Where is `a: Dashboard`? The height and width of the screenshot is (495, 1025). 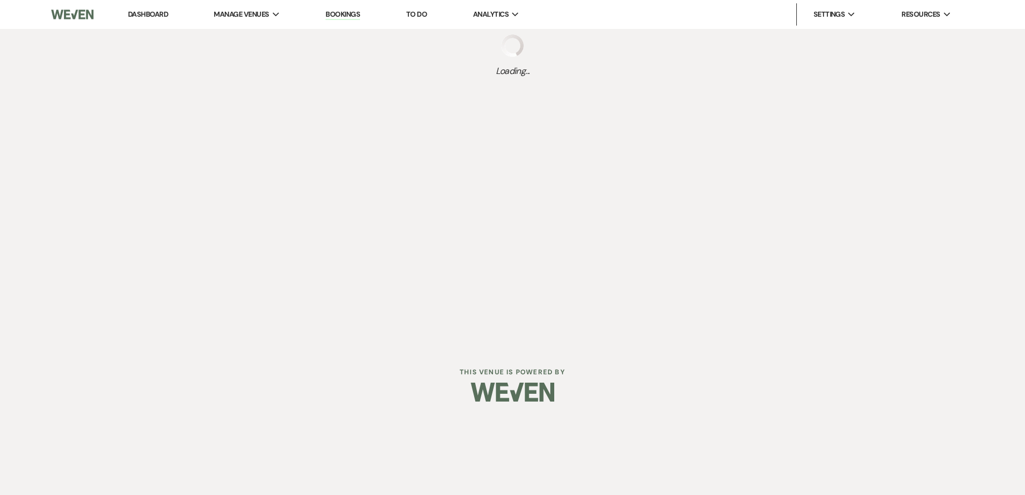 a: Dashboard is located at coordinates (148, 14).